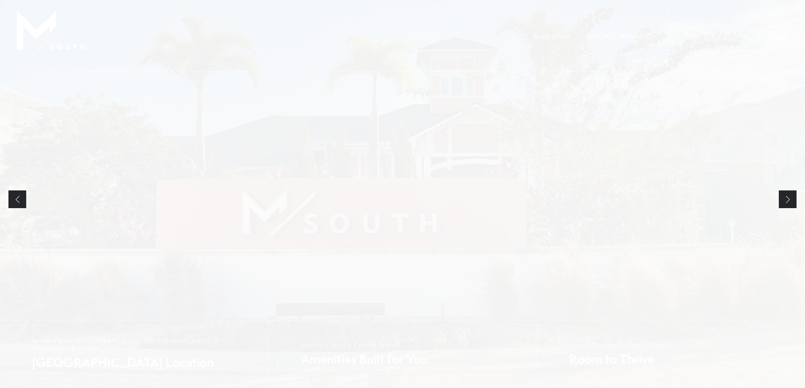  Describe the element at coordinates (364, 345) in the screenshot. I see `span: Modern Lifestyle Centric Spaces` at that location.